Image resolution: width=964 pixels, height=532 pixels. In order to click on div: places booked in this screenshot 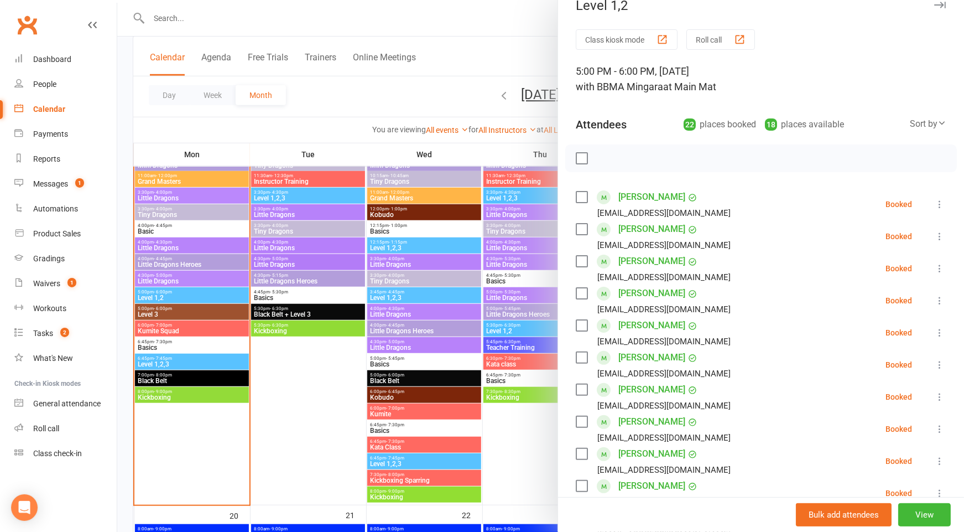, I will do `click(720, 124)`.